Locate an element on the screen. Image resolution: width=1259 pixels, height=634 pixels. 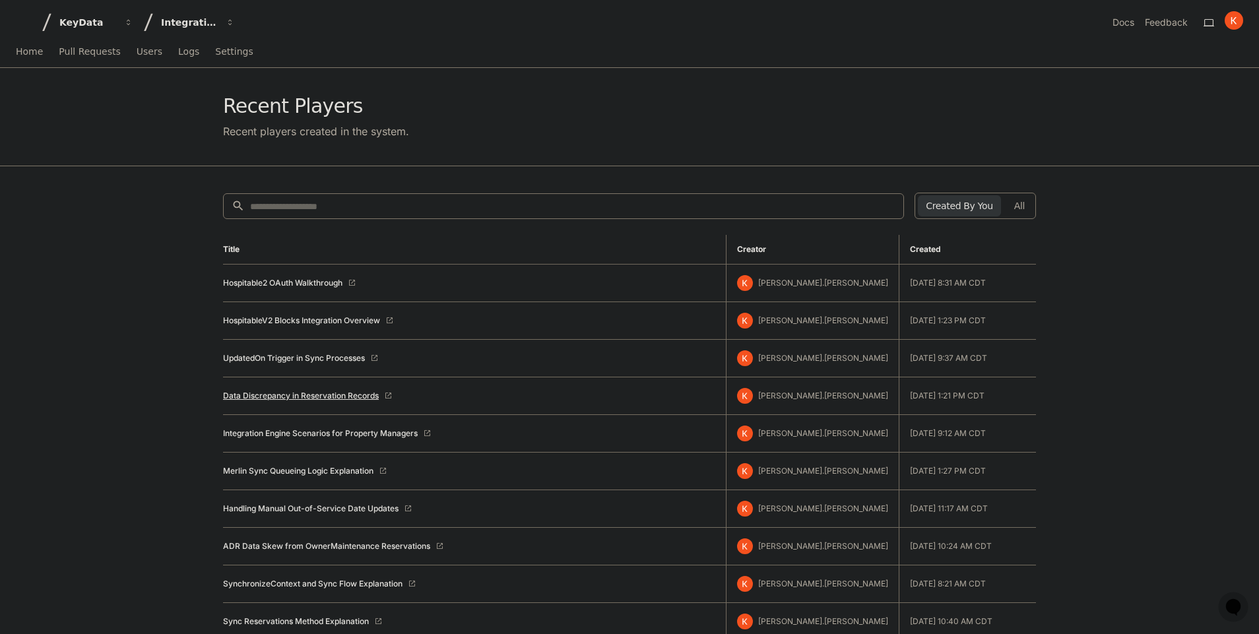
th: Title is located at coordinates (474, 249).